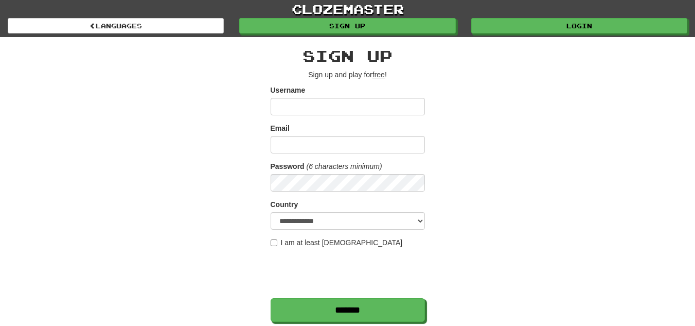  What do you see at coordinates (580, 26) in the screenshot?
I see `a: Login` at bounding box center [580, 26].